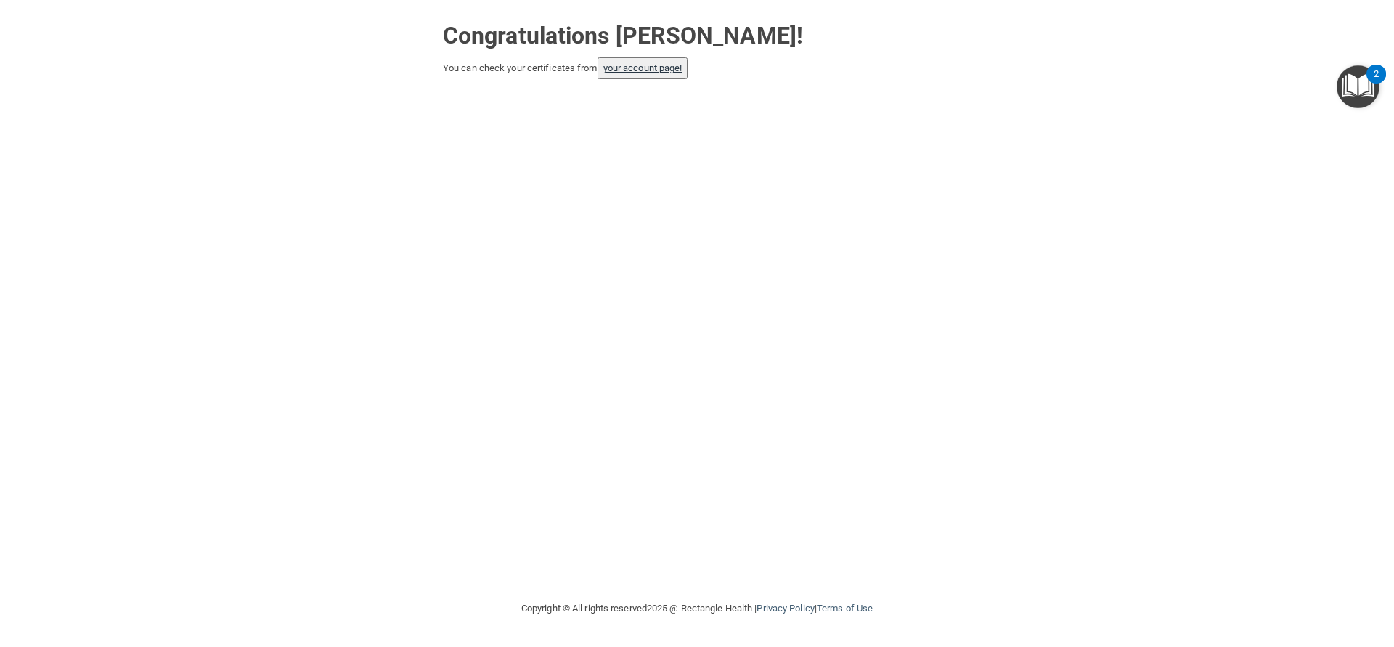 The height and width of the screenshot is (647, 1394). I want to click on div: Copyright © All rights reserved 2025 @ Rectangle Health | |, so click(697, 608).